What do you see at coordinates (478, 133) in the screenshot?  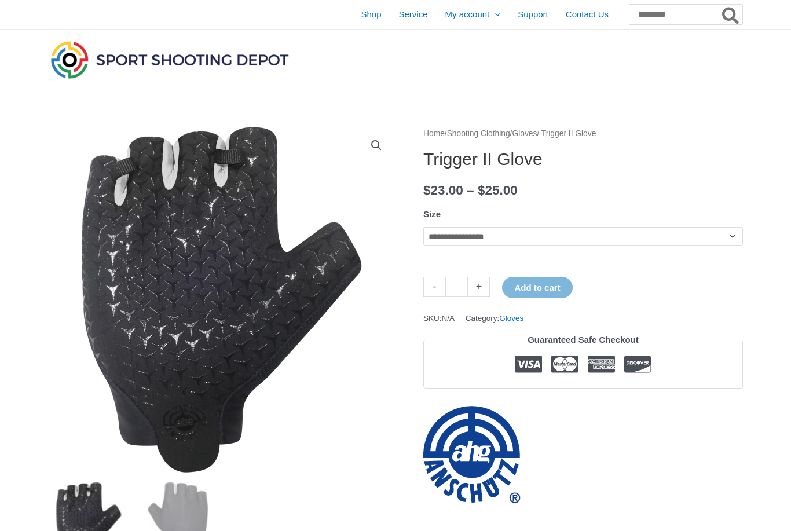 I see `a: Shooting Clothing` at bounding box center [478, 133].